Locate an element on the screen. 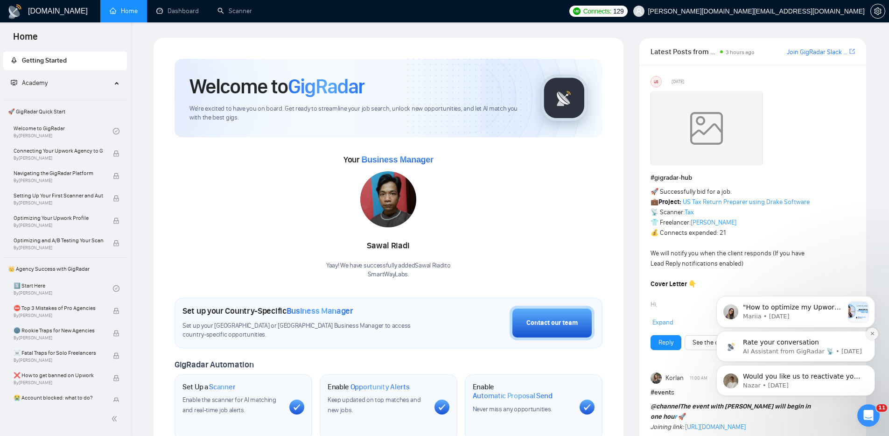  p: Message from Mariia, sent 3w ago is located at coordinates (91, 80).